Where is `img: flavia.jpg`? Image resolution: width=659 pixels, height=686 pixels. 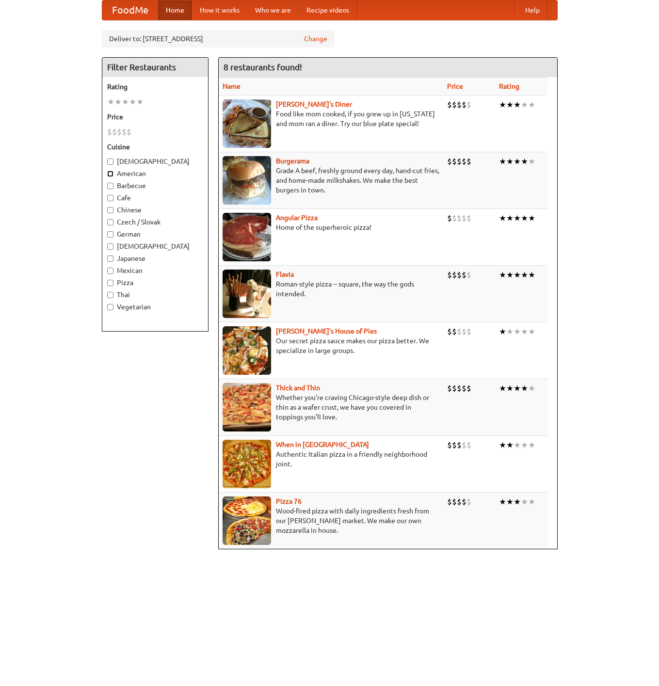
img: flavia.jpg is located at coordinates (247, 294).